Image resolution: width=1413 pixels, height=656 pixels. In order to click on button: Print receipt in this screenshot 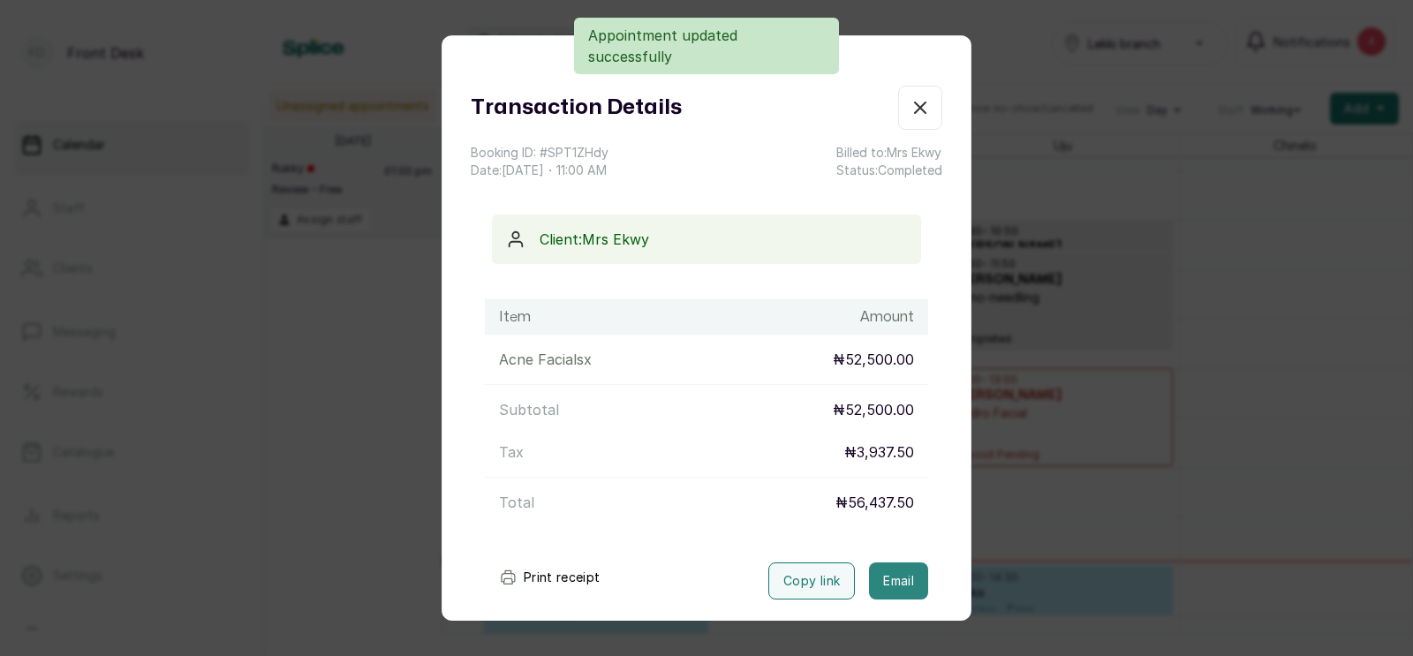, I will do `click(549, 578)`.